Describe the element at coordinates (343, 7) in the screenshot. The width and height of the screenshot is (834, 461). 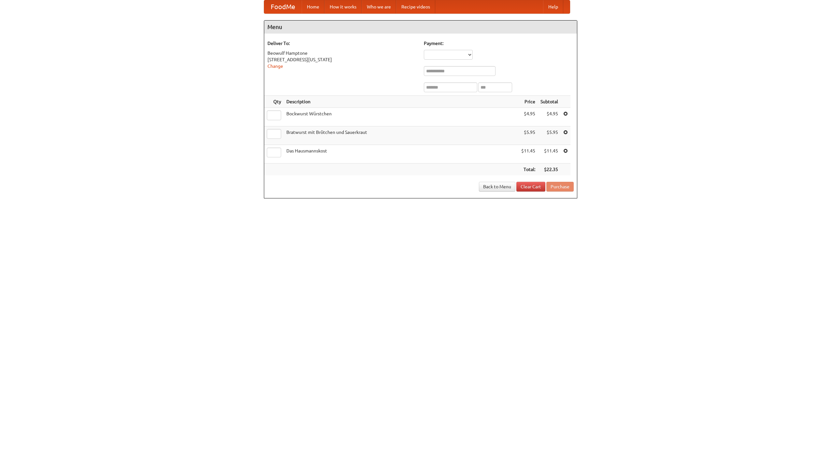
I see `a: How it works` at that location.